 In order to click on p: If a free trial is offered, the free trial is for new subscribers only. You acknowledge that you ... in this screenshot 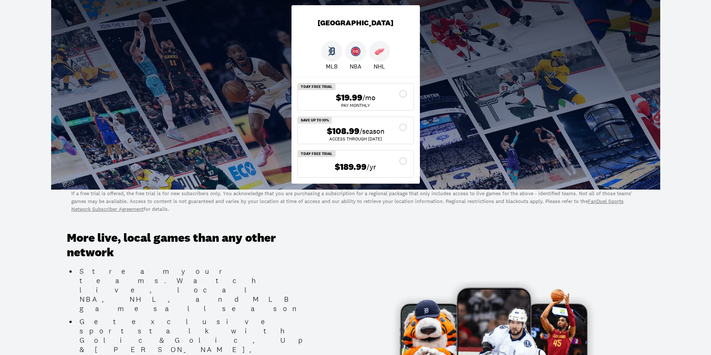, I will do `click(355, 201)`.